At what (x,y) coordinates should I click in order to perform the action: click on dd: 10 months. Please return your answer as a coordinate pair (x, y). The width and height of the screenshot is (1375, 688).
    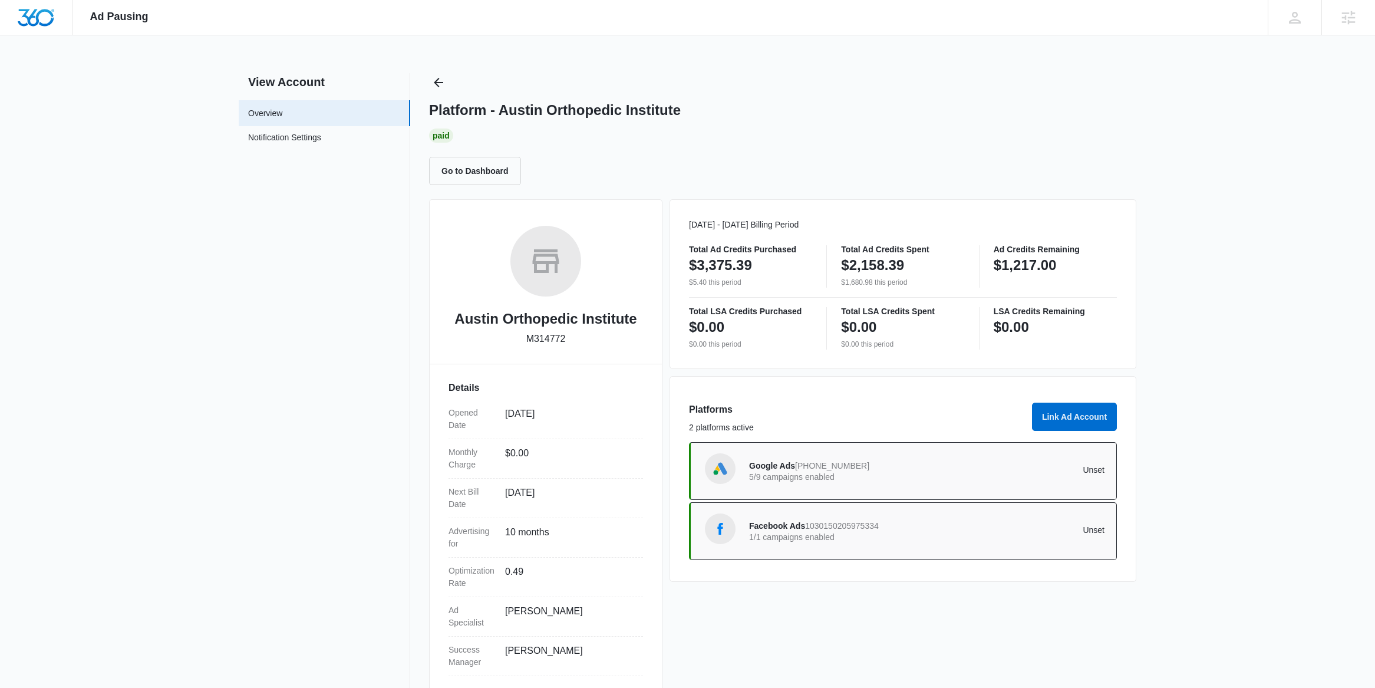
    Looking at the image, I should click on (569, 537).